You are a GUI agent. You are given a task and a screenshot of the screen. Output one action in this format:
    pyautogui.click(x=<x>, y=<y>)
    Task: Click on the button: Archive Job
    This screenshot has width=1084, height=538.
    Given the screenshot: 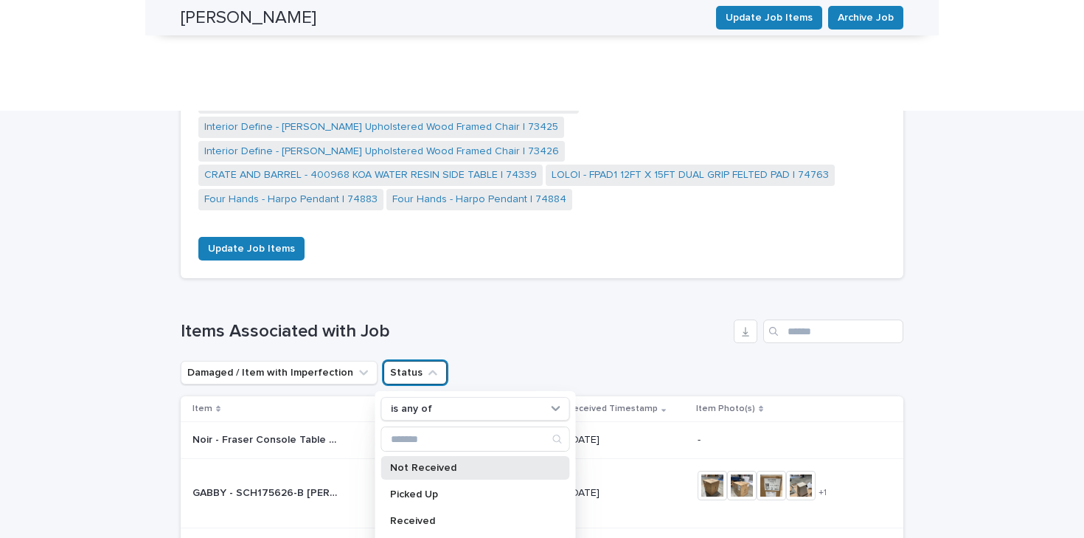 What is the action you would take?
    pyautogui.click(x=866, y=18)
    